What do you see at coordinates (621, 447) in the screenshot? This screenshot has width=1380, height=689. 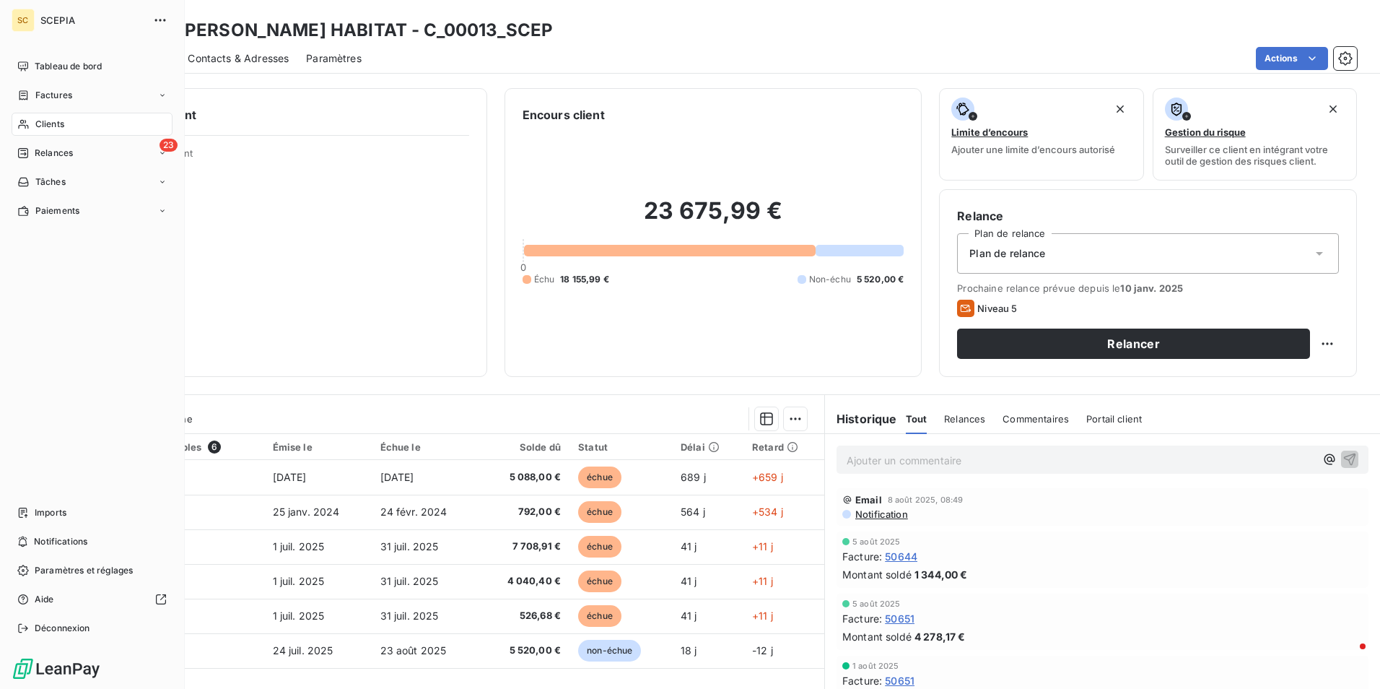 I see `div: Statut` at bounding box center [621, 447].